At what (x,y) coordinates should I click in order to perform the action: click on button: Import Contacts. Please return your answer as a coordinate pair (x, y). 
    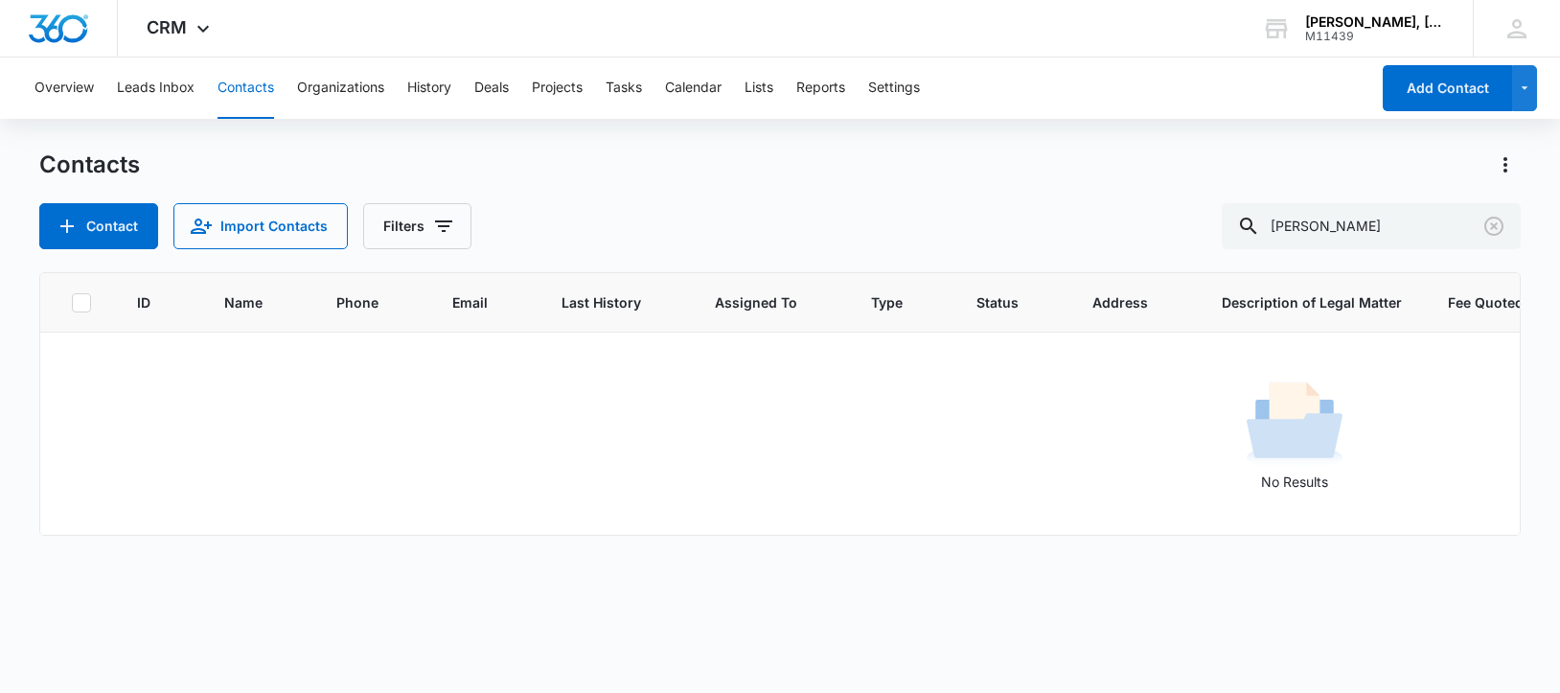
    Looking at the image, I should click on (261, 226).